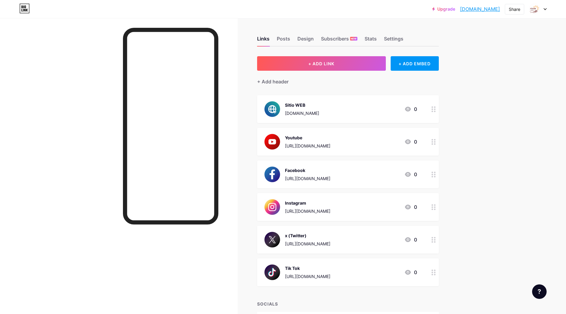 The width and height of the screenshot is (566, 314). Describe the element at coordinates (307, 268) in the screenshot. I see `div: Tik Tok` at that location.